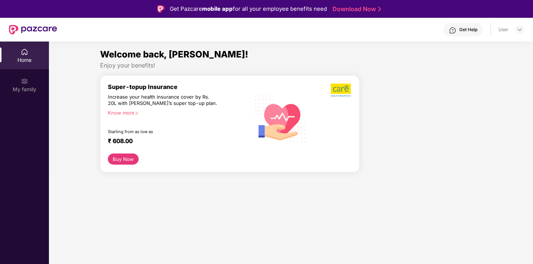 Image resolution: width=533 pixels, height=264 pixels. Describe the element at coordinates (519, 30) in the screenshot. I see `img: svg+xml;base64,PHN2ZyBpZD0iRHJvcGRvd24tMzJ4MzIiIHhtbG5zPSJodHRwOi8vd3d3LnczLm9yZy8yMDAwL3N2ZyIgd2...` at that location.